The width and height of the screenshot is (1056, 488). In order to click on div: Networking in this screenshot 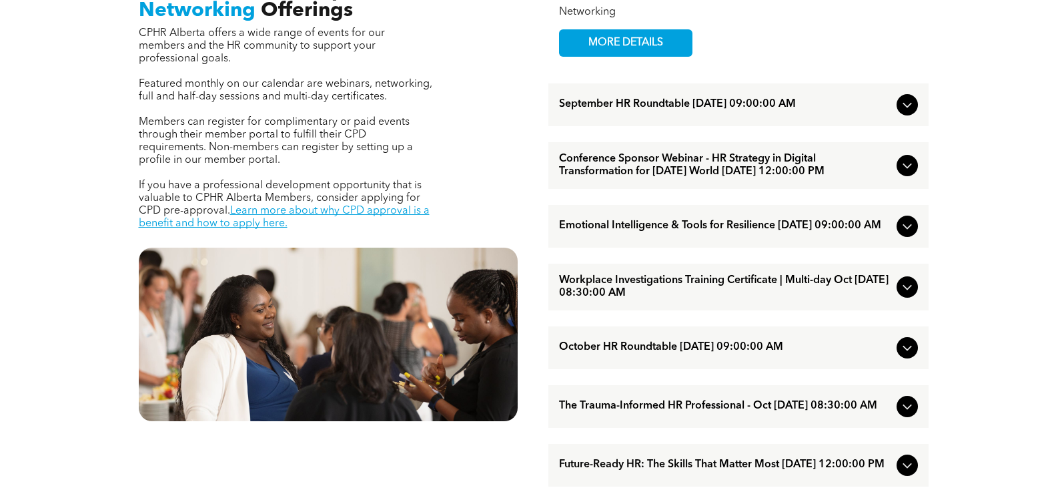, I will do `click(739, 12)`.